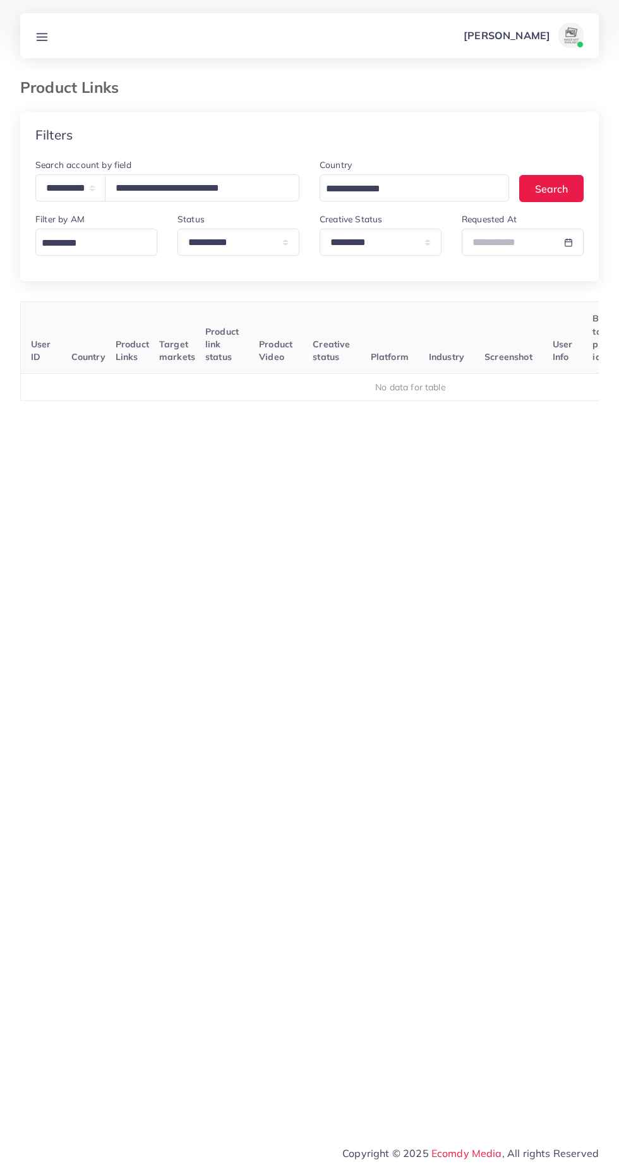  I want to click on span: Country, so click(88, 357).